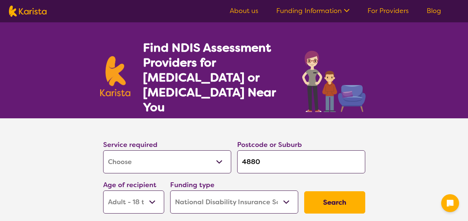 The image size is (468, 221). Describe the element at coordinates (130, 145) in the screenshot. I see `label: Service required` at that location.